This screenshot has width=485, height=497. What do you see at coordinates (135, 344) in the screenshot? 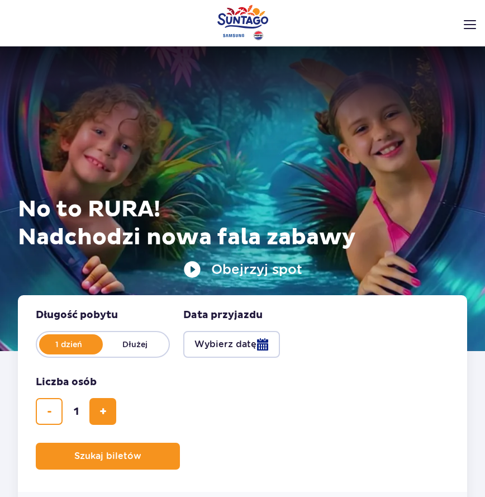
I see `label: Dłużej` at bounding box center [135, 344].